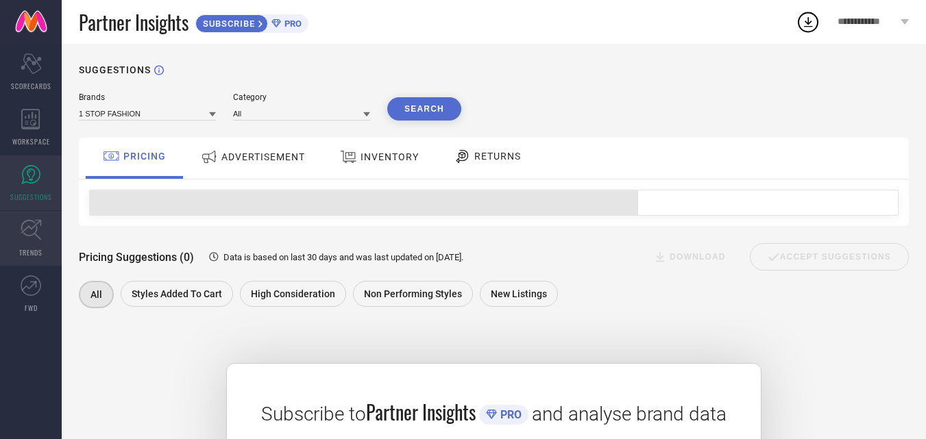 The width and height of the screenshot is (926, 439). I want to click on span: High Consideration, so click(293, 294).